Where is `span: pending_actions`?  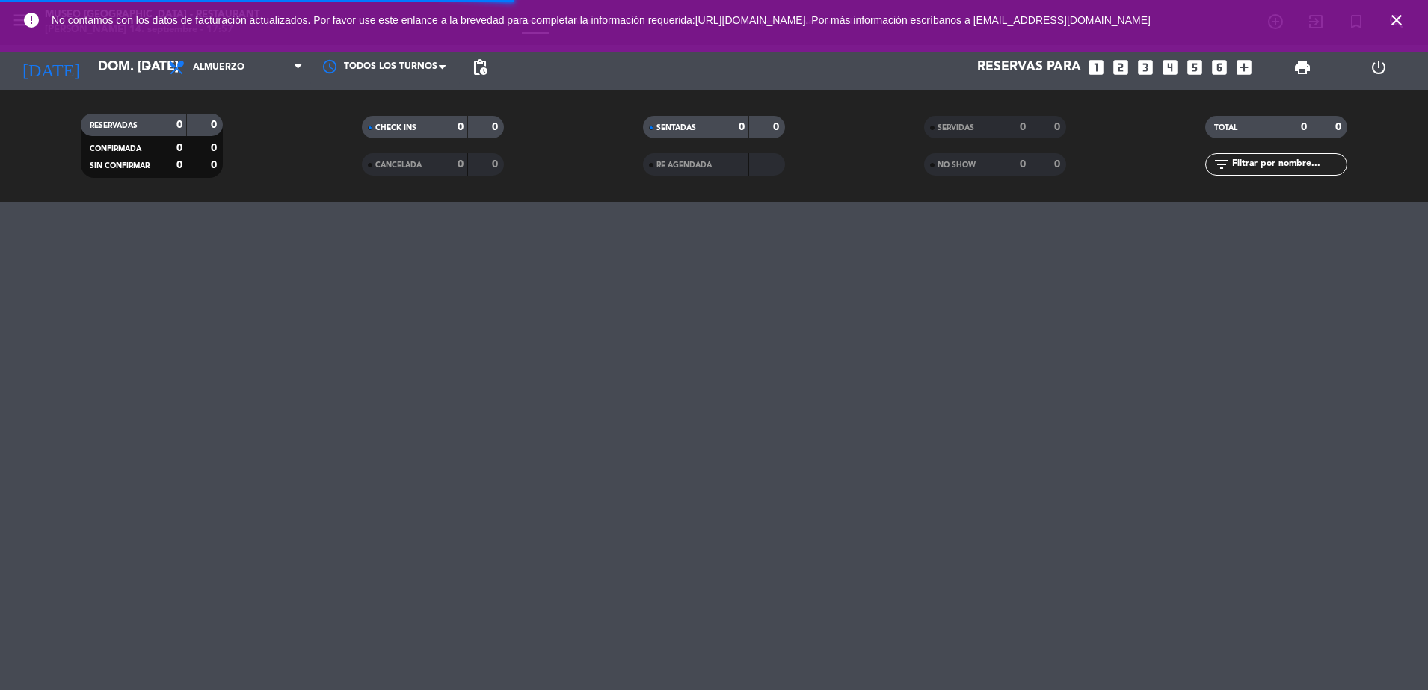 span: pending_actions is located at coordinates (480, 67).